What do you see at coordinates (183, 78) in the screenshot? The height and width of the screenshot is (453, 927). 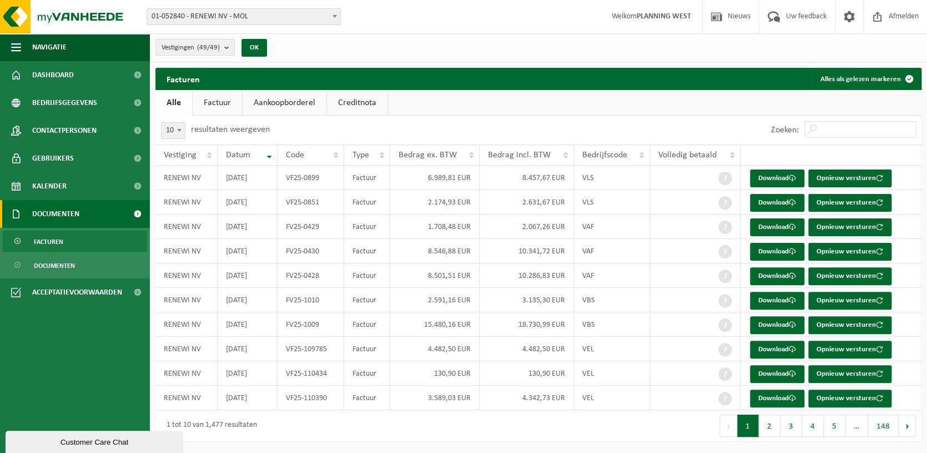 I see `h2: Facturen` at bounding box center [183, 78].